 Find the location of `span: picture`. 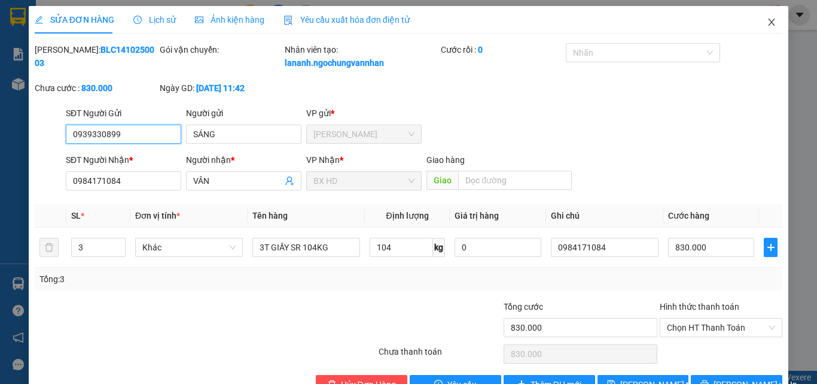

span: picture is located at coordinates (199, 20).